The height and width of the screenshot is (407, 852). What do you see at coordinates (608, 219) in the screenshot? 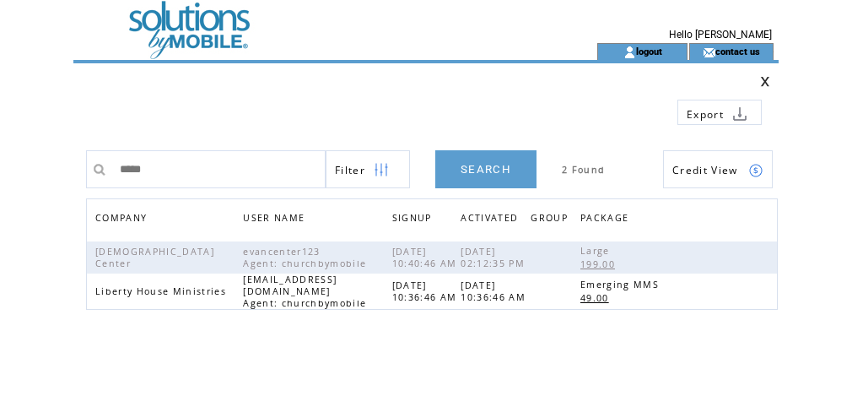
I see `a: PACKAGE` at bounding box center [608, 219].